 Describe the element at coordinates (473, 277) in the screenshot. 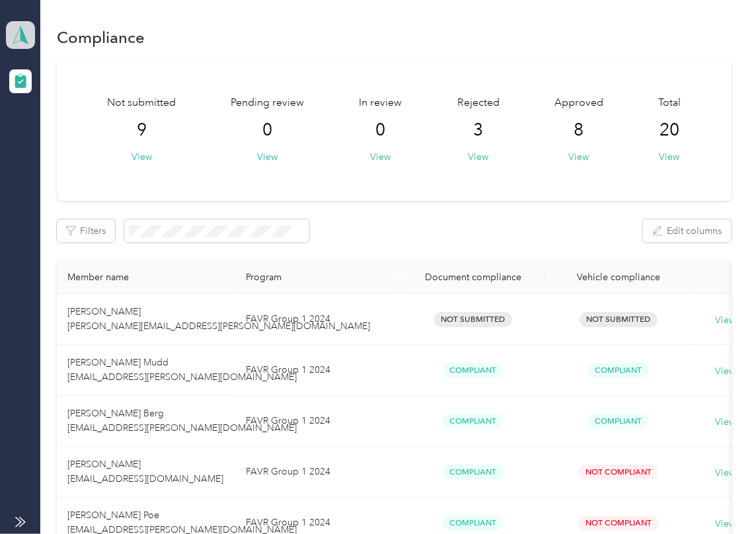

I see `div: Document compliance` at that location.